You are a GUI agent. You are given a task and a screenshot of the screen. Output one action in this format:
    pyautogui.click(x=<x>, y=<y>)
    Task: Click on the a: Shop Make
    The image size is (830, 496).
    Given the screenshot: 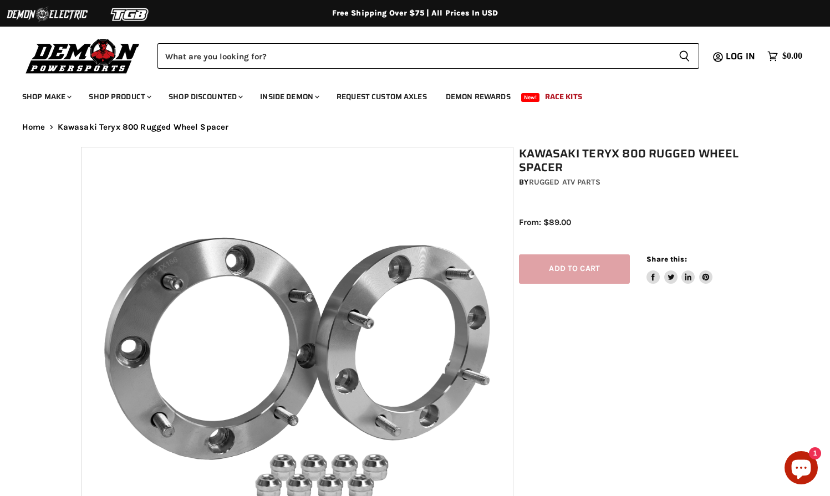 What is the action you would take?
    pyautogui.click(x=46, y=97)
    